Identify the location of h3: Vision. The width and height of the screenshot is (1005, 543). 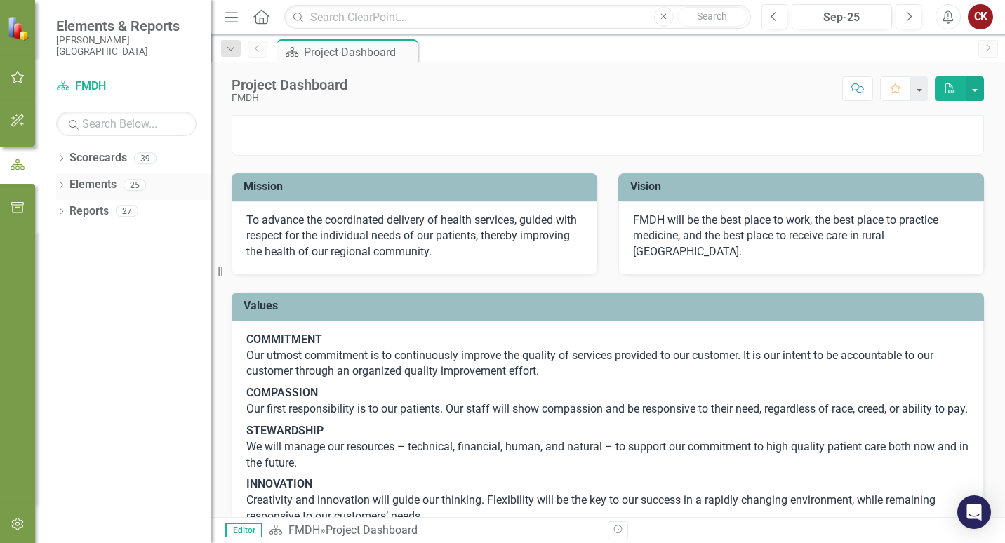
(804, 187).